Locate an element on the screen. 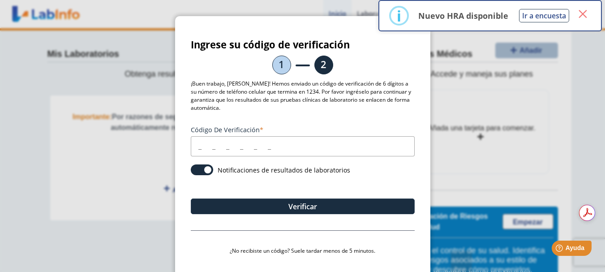 Image resolution: width=605 pixels, height=272 pixels. li: 1 is located at coordinates (282, 65).